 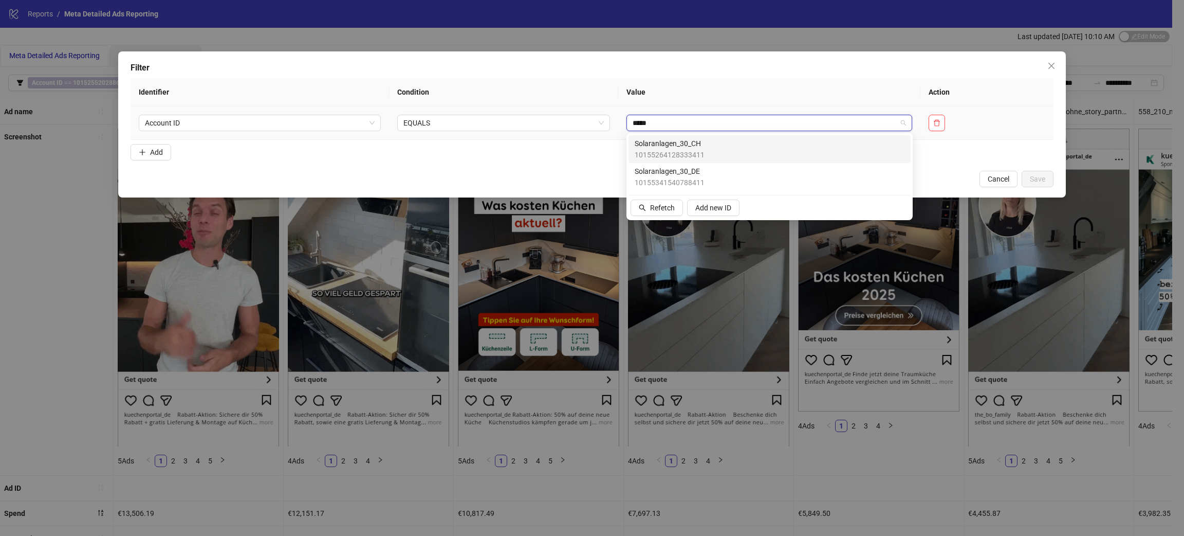 What do you see at coordinates (769, 92) in the screenshot?
I see `th: Value` at bounding box center [769, 92].